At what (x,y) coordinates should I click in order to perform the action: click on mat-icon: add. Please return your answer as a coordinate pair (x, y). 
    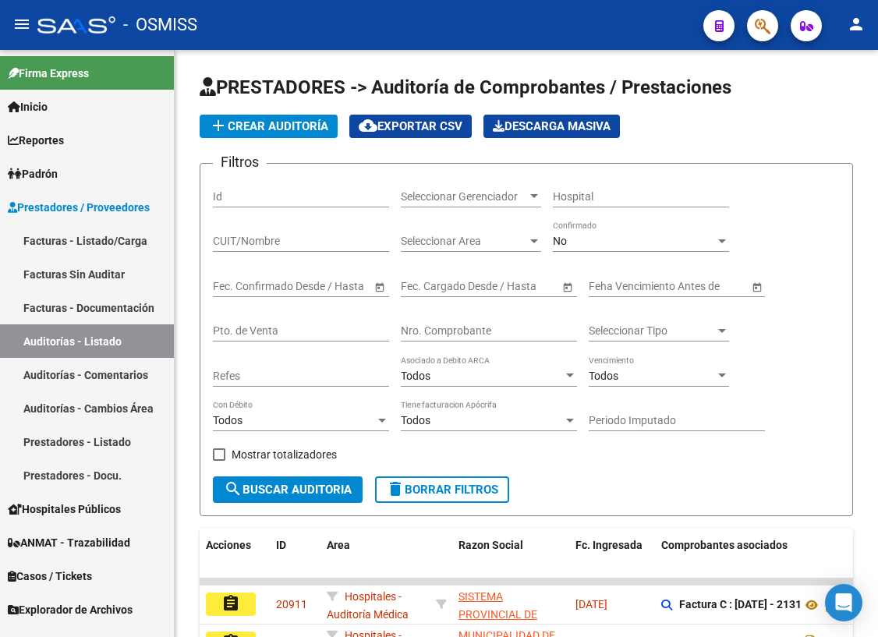
    Looking at the image, I should click on (218, 126).